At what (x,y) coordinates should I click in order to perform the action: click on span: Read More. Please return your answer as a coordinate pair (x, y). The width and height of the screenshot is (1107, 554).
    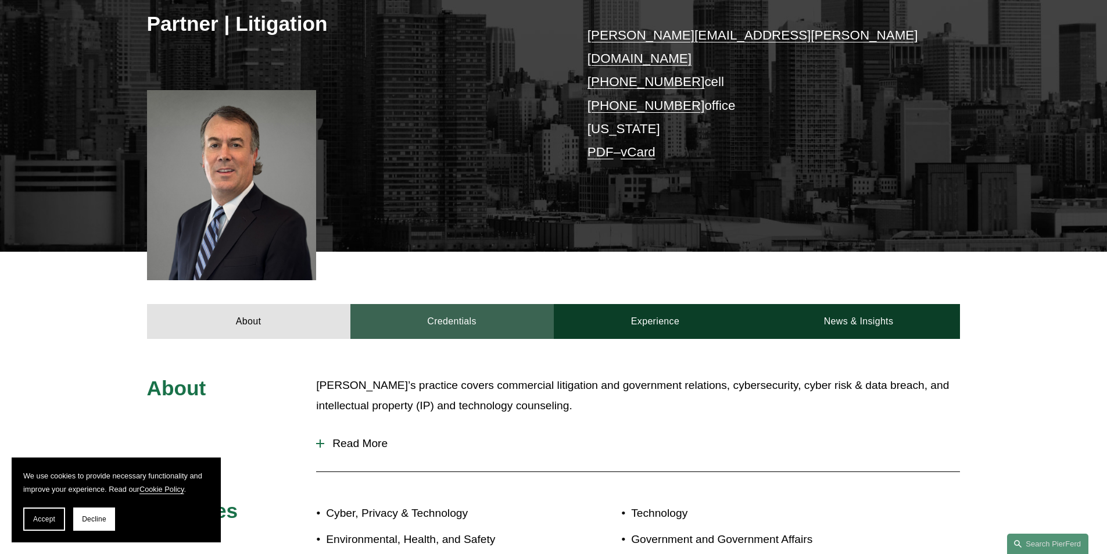
    Looking at the image, I should click on (642, 443).